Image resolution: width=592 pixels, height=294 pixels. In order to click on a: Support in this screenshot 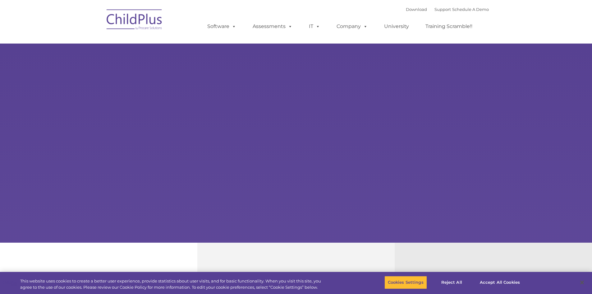, I will do `click(442, 9)`.